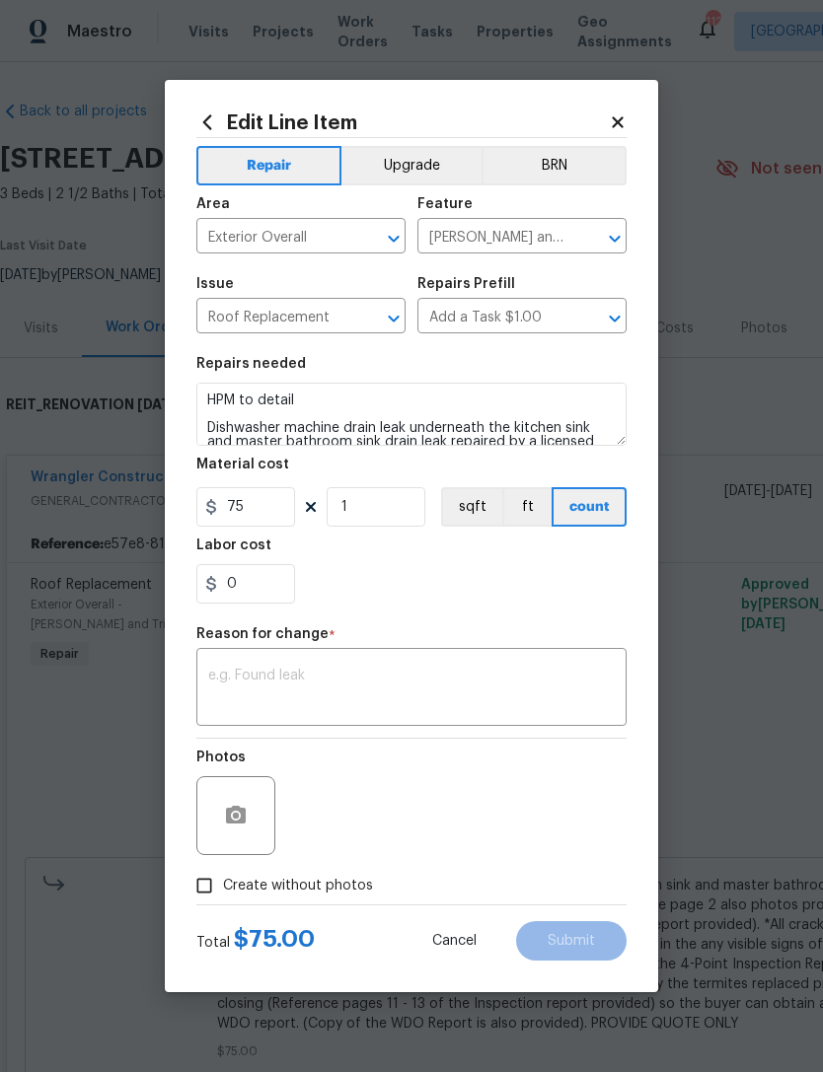 The width and height of the screenshot is (823, 1072). I want to click on span: Submit, so click(571, 941).